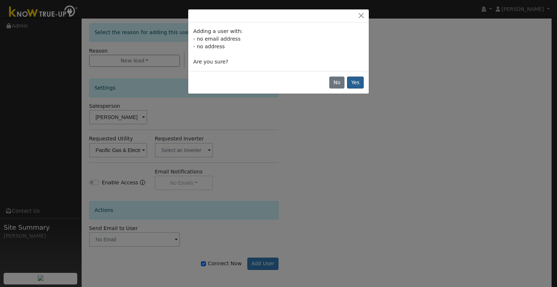 Image resolution: width=557 pixels, height=287 pixels. I want to click on button: No, so click(337, 83).